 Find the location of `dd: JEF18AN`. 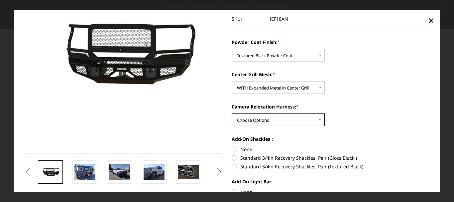

dd: JEF18AN is located at coordinates (279, 19).